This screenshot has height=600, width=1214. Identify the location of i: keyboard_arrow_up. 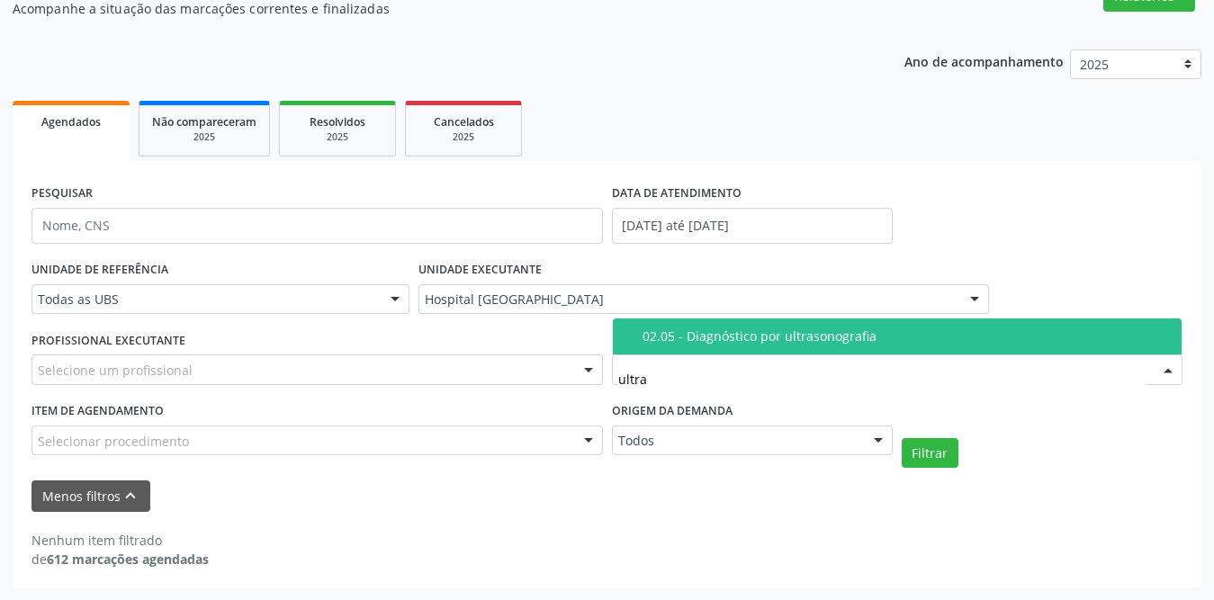
(131, 496).